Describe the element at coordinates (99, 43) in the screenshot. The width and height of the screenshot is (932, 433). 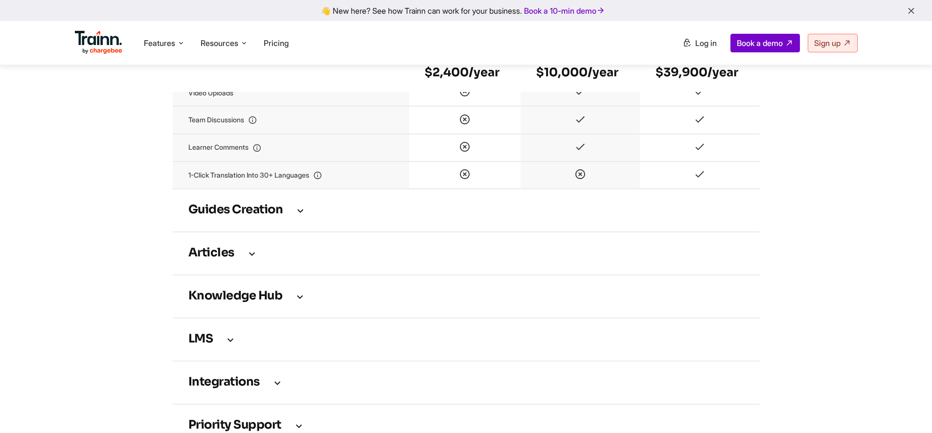
I see `img: Trainn Logo` at that location.